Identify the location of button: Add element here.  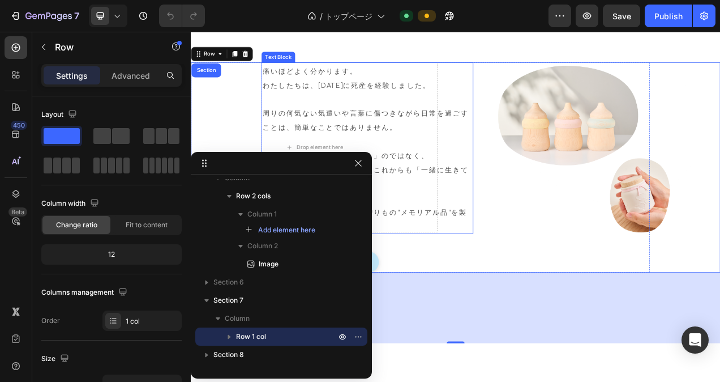
(280, 230).